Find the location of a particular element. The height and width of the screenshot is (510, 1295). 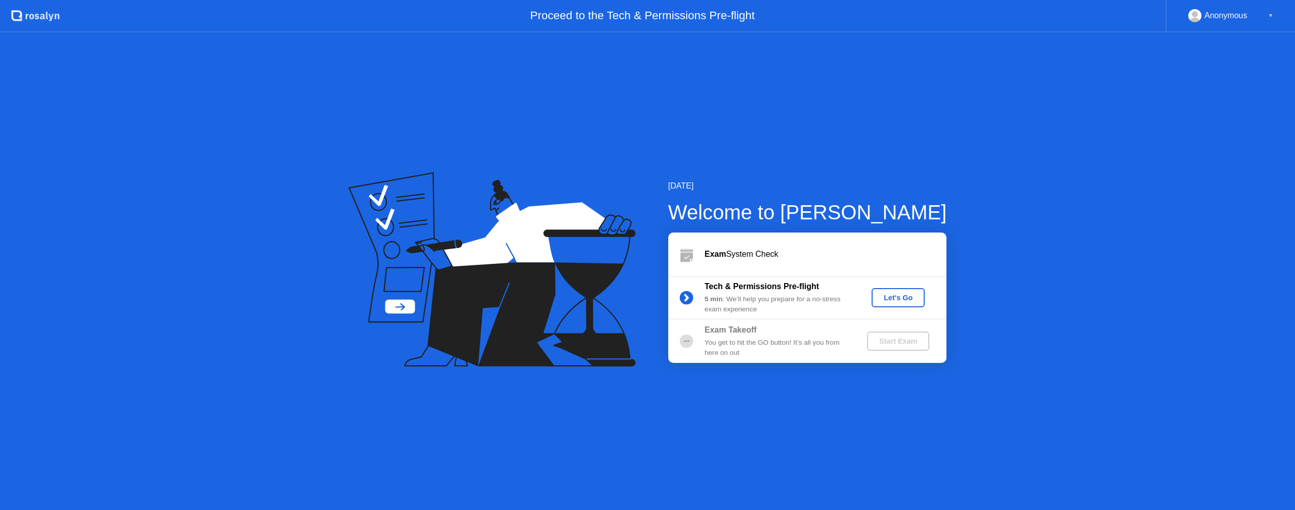

b: Exam is located at coordinates (715, 254).